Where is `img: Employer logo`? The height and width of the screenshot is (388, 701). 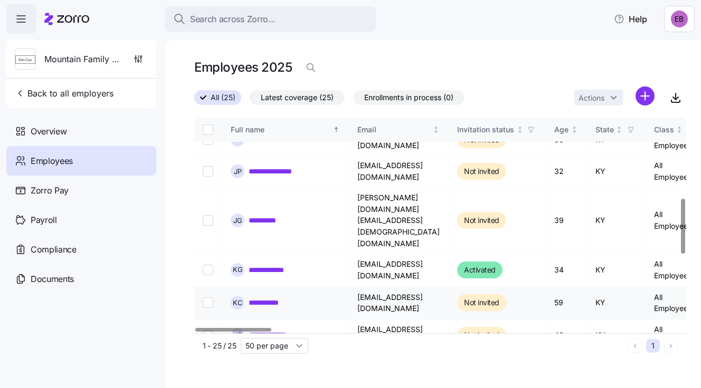
img: Employer logo is located at coordinates (25, 60).